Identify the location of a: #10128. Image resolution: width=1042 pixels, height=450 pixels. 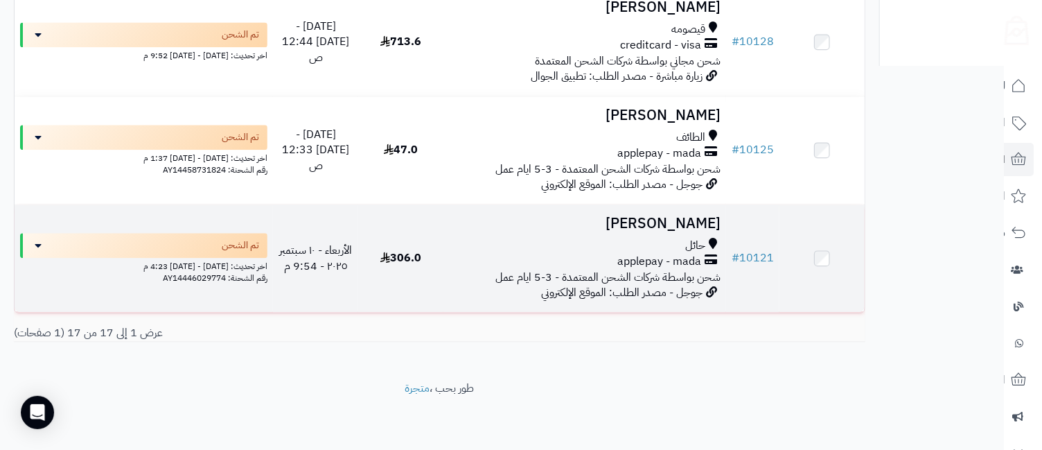
(753, 42).